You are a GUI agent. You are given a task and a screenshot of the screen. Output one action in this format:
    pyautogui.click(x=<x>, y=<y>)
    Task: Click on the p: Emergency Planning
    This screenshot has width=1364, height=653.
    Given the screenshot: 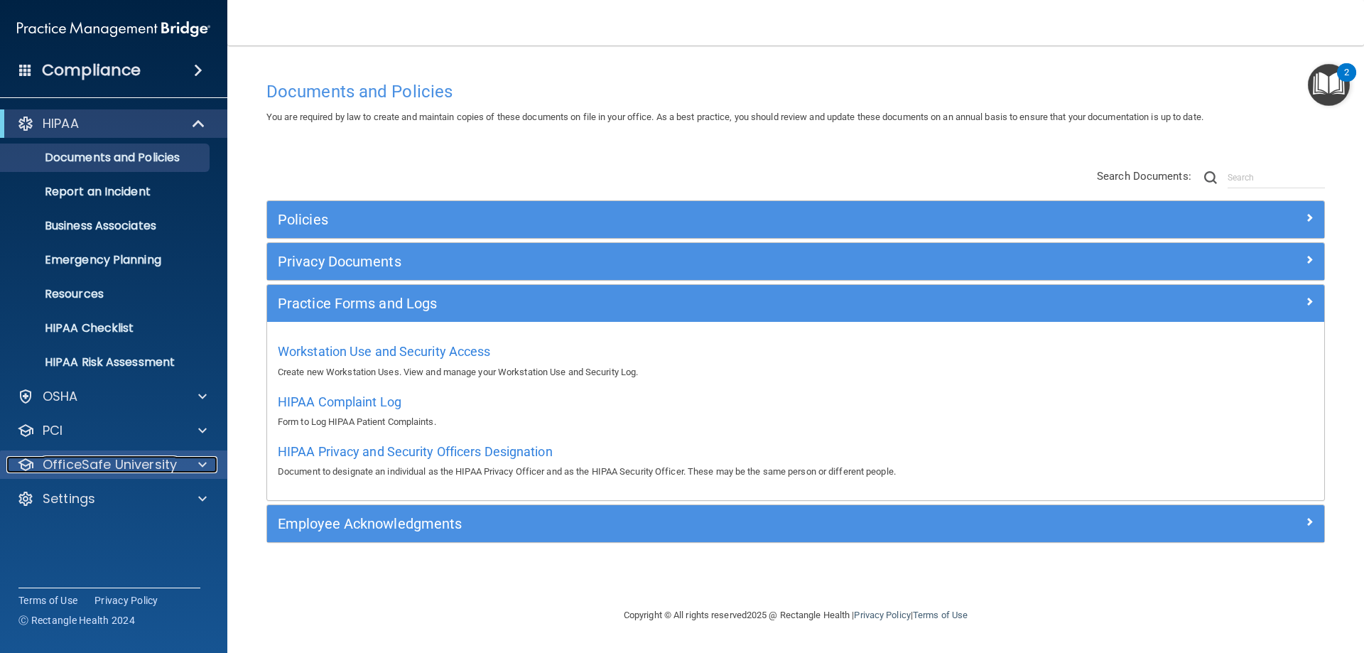 What is the action you would take?
    pyautogui.click(x=106, y=260)
    